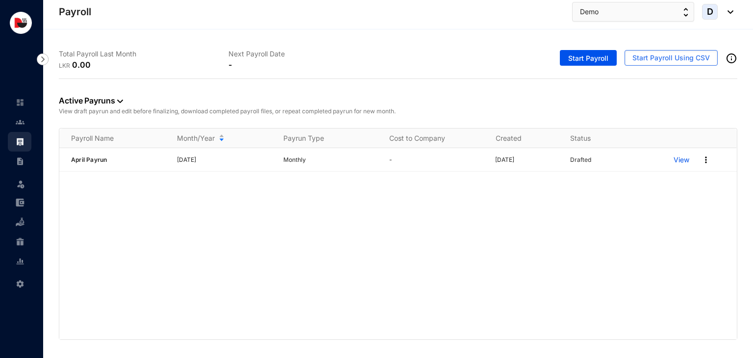 This screenshot has width=753, height=358. What do you see at coordinates (43, 59) in the screenshot?
I see `img: nav-icon-right.af6afadce00d159da59955279c43614e.svg` at bounding box center [43, 59].